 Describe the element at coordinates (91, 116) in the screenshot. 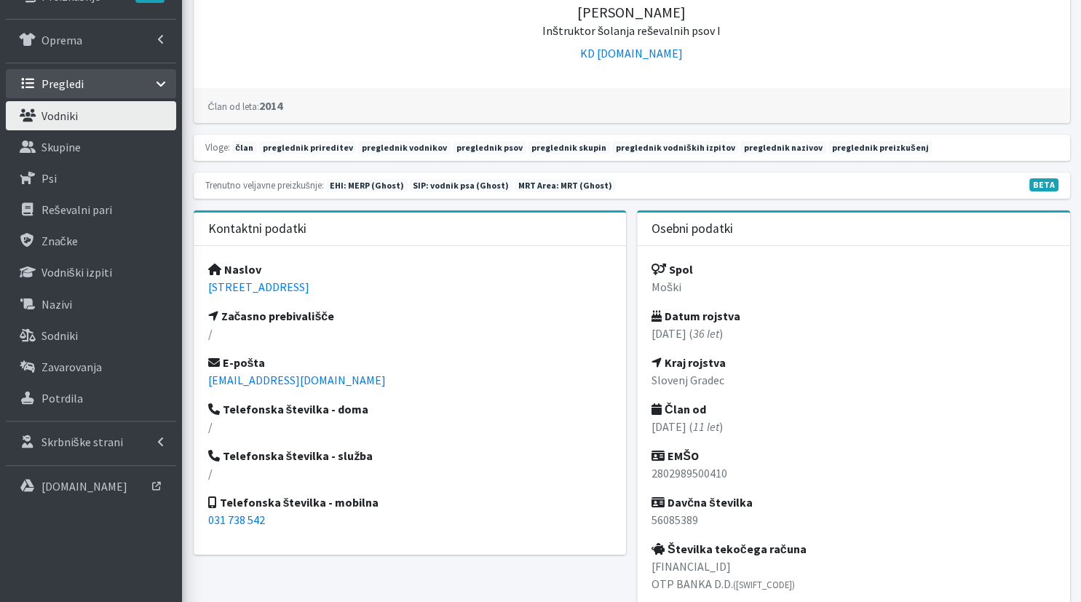

I see `a: Vodniki` at that location.